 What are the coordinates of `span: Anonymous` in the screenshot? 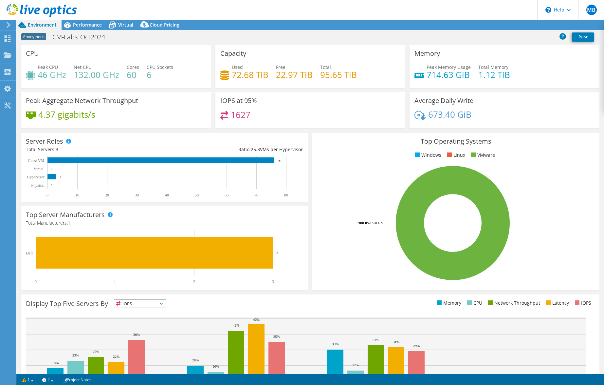 It's located at (34, 37).